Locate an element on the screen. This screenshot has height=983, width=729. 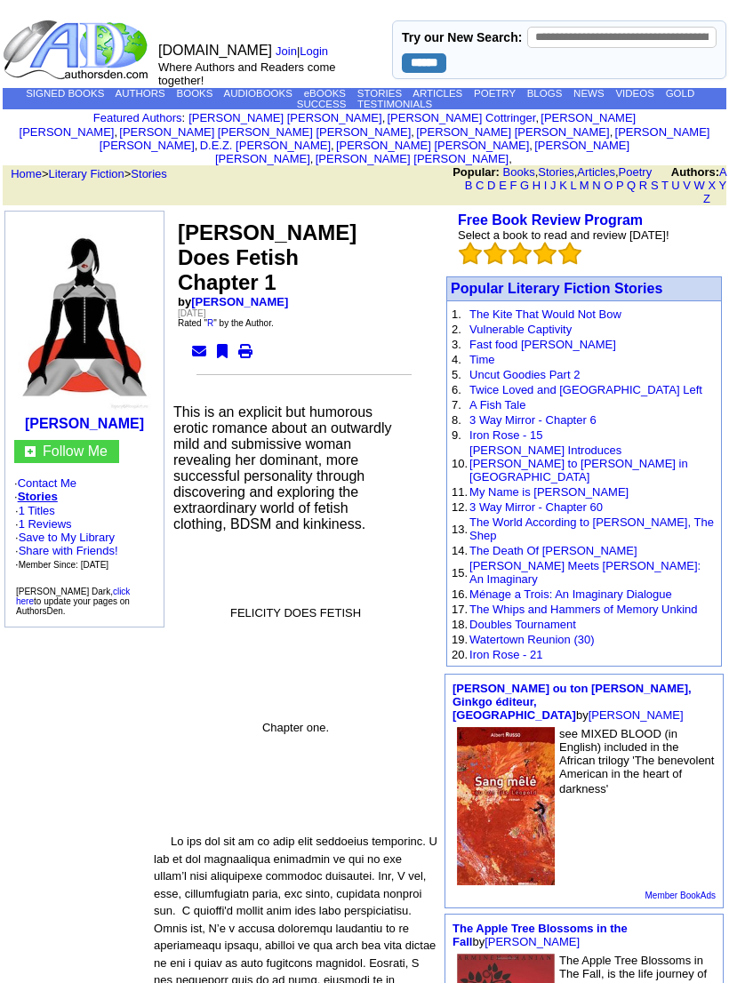
font: Popular Literary Fiction Stories is located at coordinates (556, 288).